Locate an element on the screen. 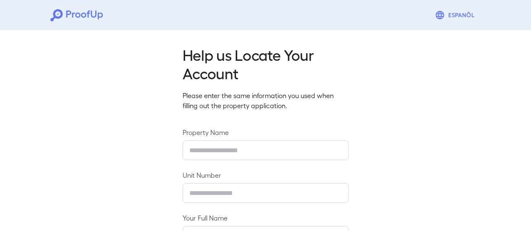 The height and width of the screenshot is (231, 531). label: Property Name is located at coordinates (266, 132).